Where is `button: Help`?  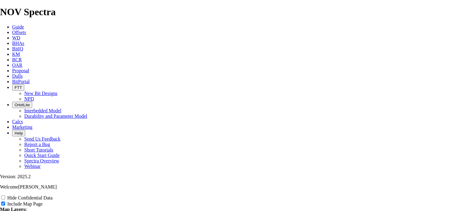
button: Help is located at coordinates (19, 133).